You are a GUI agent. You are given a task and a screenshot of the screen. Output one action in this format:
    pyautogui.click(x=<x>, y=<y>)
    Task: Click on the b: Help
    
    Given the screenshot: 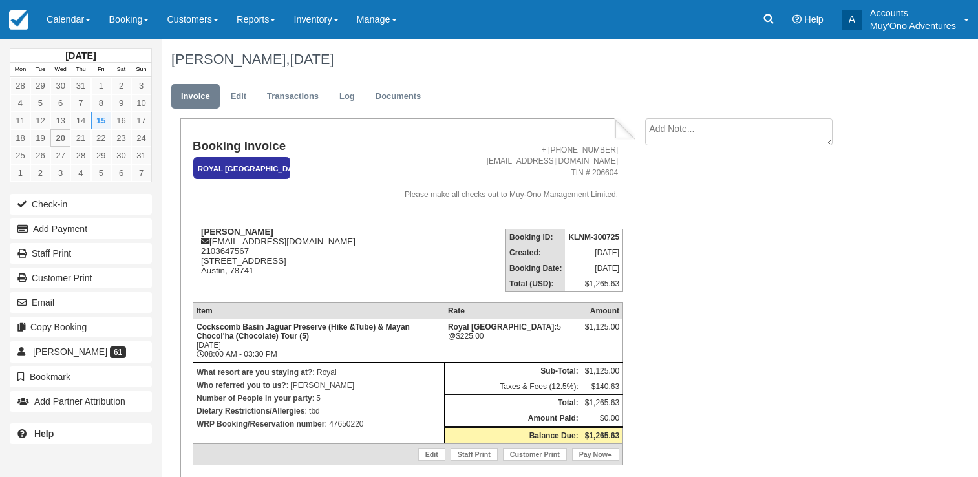 What is the action you would take?
    pyautogui.click(x=44, y=434)
    